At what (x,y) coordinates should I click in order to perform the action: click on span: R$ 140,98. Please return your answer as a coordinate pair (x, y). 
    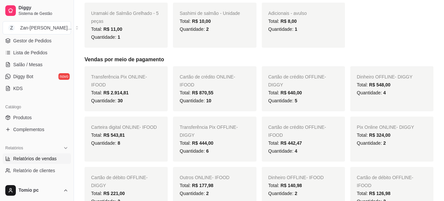
    Looking at the image, I should click on (291, 185).